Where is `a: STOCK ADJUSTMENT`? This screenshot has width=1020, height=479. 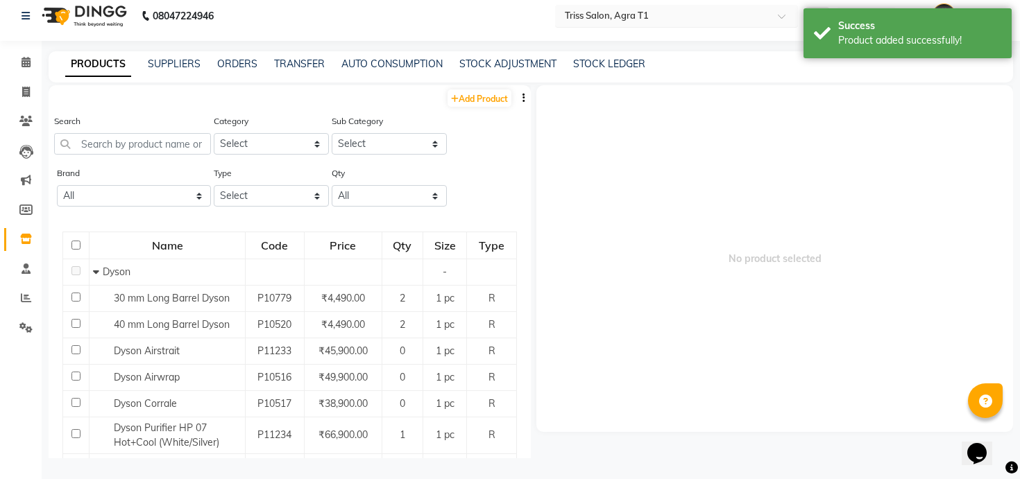 a: STOCK ADJUSTMENT is located at coordinates (508, 64).